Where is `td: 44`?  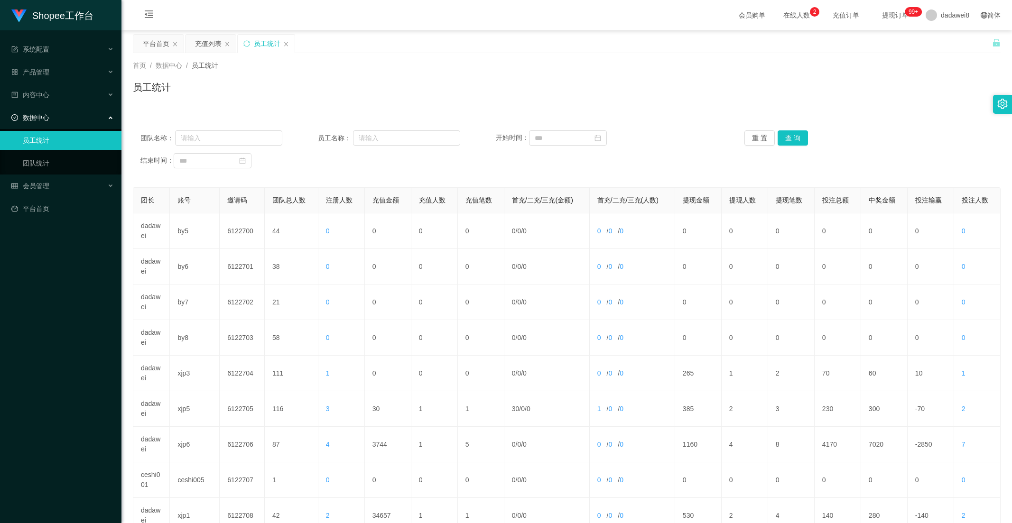 td: 44 is located at coordinates (291, 231).